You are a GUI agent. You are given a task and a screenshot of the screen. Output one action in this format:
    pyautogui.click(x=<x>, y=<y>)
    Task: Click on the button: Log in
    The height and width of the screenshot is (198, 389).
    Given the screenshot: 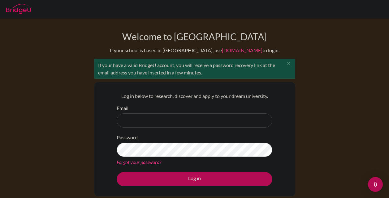 What is the action you would take?
    pyautogui.click(x=194, y=179)
    